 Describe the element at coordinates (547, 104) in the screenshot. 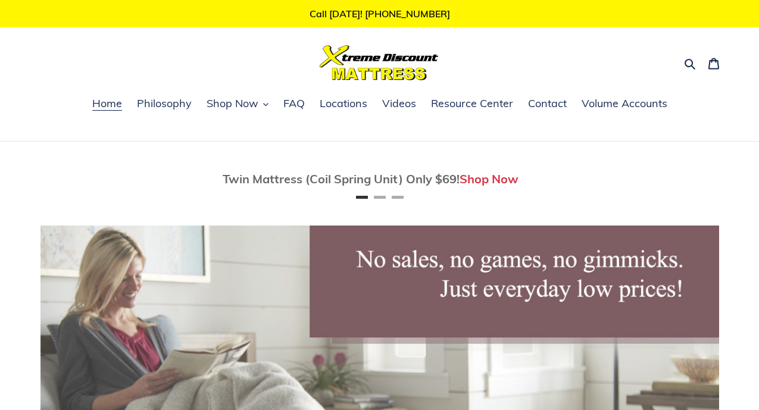

I see `a: Contact` at that location.